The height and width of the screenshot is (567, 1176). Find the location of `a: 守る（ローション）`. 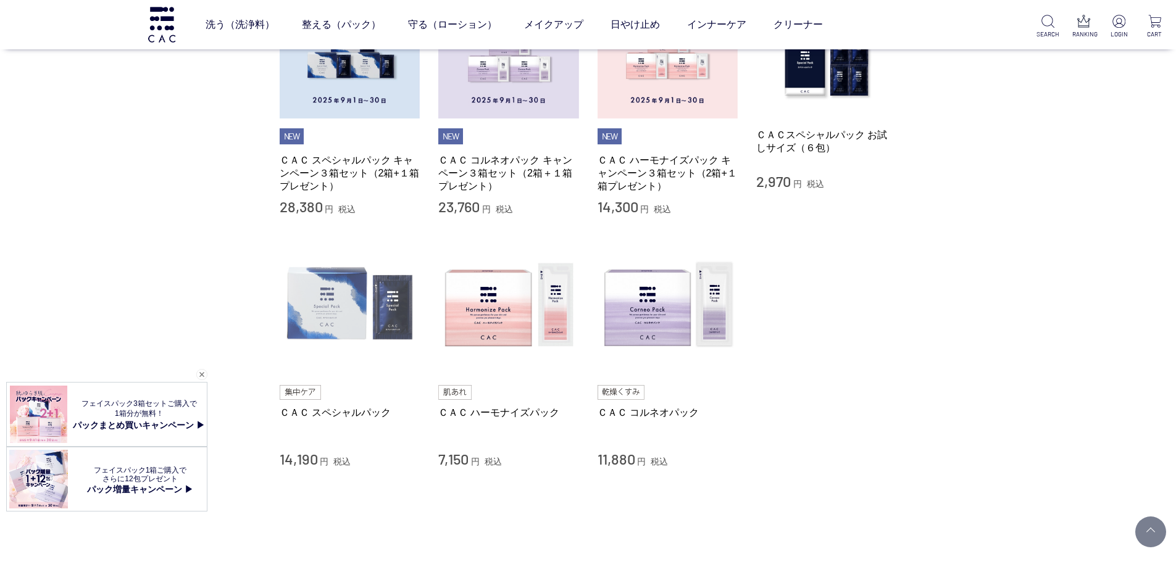

a: 守る（ローション） is located at coordinates (452, 25).